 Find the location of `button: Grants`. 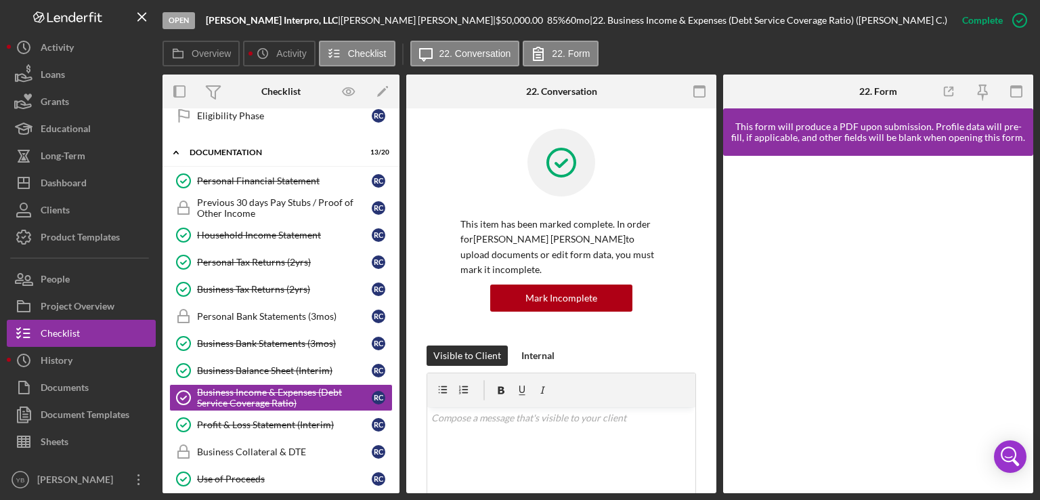

button: Grants is located at coordinates (81, 102).